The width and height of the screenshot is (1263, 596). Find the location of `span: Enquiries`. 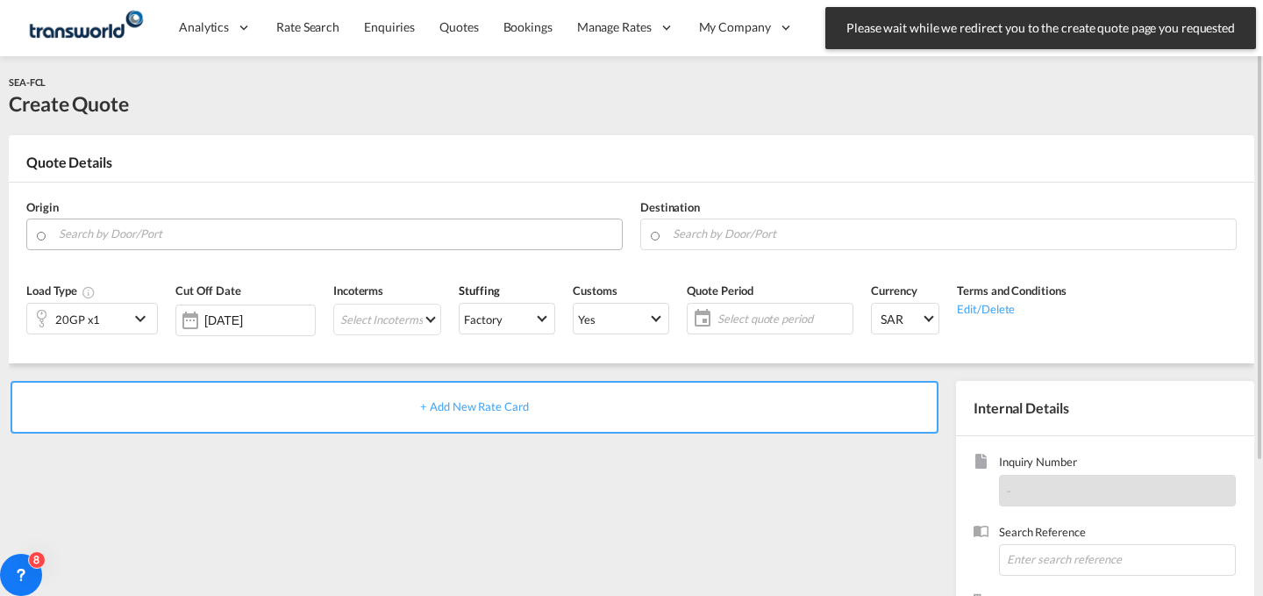

span: Enquiries is located at coordinates (390, 26).